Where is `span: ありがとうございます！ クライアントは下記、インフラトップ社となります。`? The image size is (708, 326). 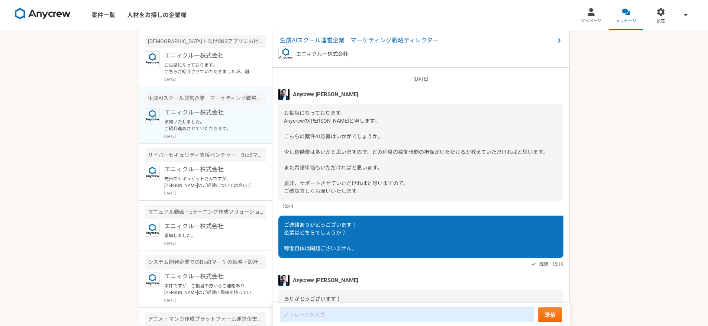 span: ありがとうございます！ クライアントは下記、インフラトップ社となります。 is located at coordinates (346, 302).